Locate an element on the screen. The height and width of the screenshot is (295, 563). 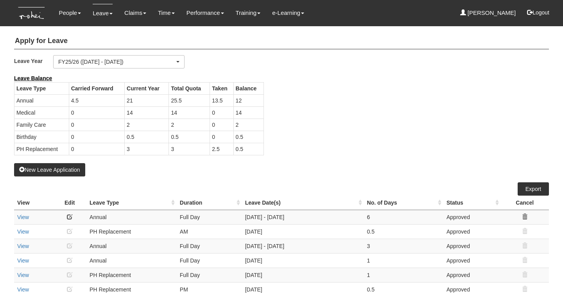
a: e-Learning is located at coordinates (288, 13).